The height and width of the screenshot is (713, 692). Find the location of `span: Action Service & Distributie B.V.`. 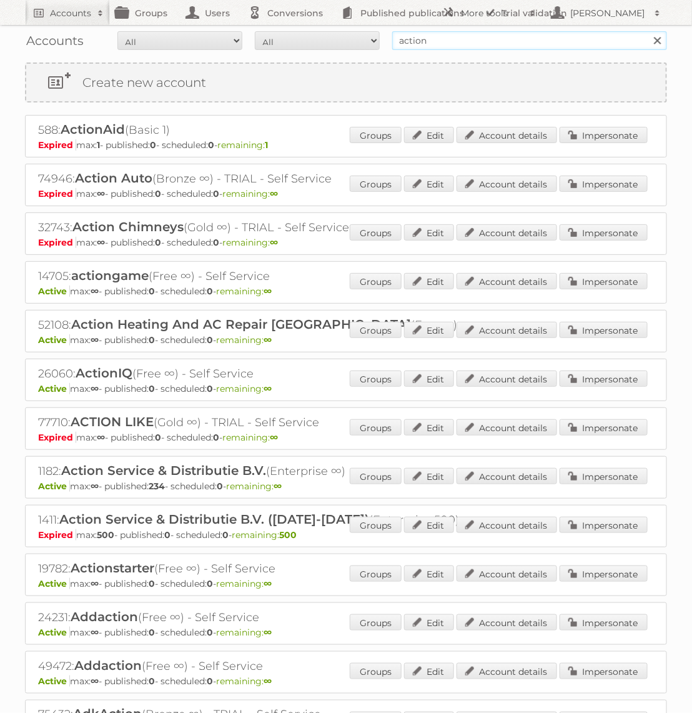

span: Action Service & Distributie B.V. is located at coordinates (164, 470).